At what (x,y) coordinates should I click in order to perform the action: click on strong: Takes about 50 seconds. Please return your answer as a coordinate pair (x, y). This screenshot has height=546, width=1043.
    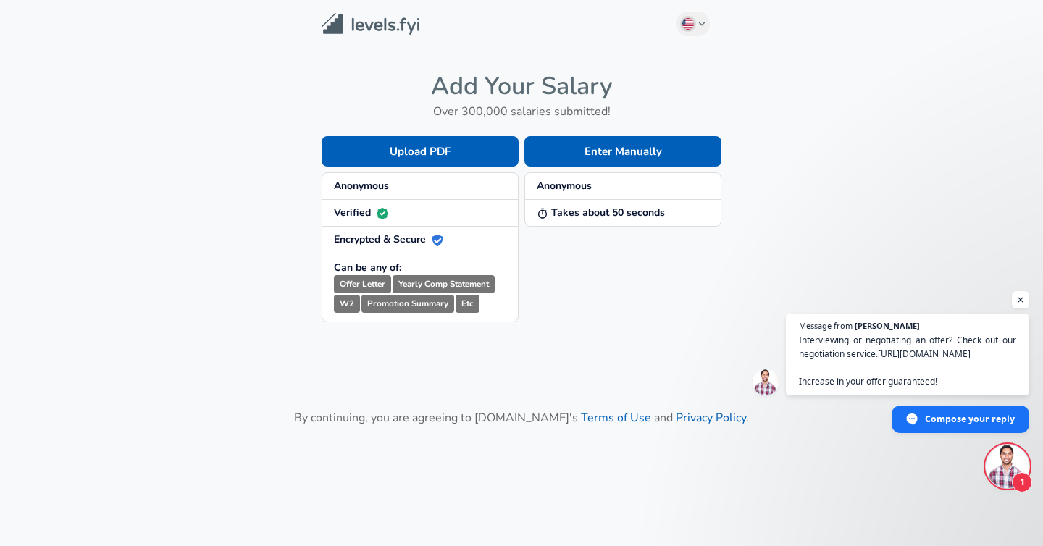
    Looking at the image, I should click on (601, 212).